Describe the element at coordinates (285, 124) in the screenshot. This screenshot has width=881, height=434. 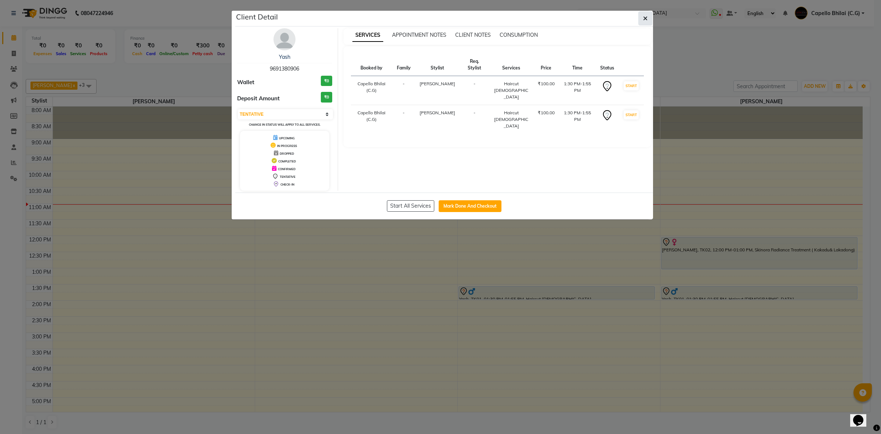
I see `small: Change in status will apply to all services.` at that location.